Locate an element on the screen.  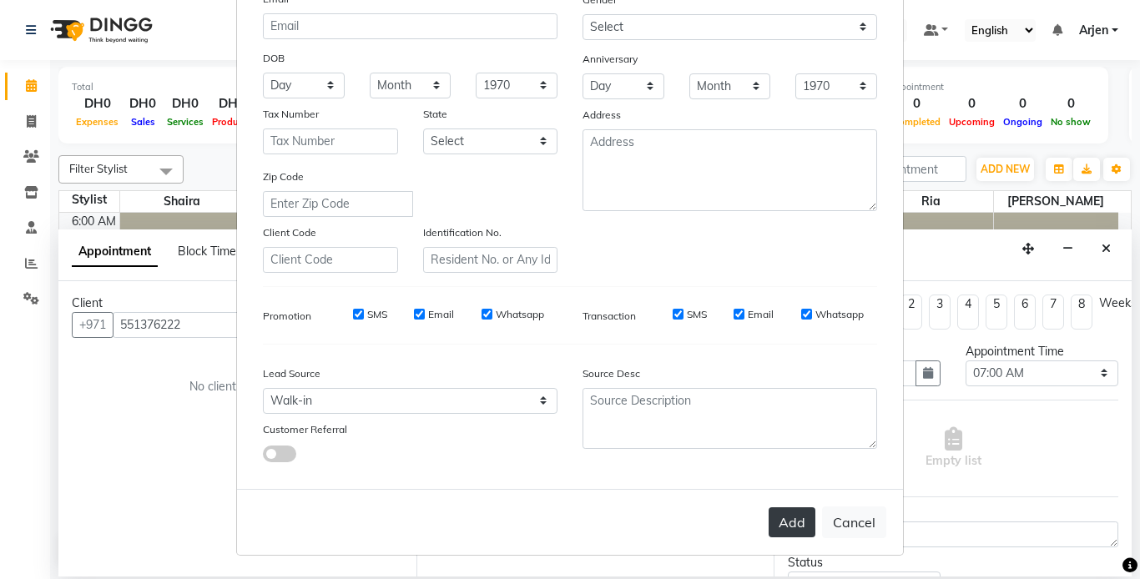
label: Identification No. is located at coordinates (462, 233).